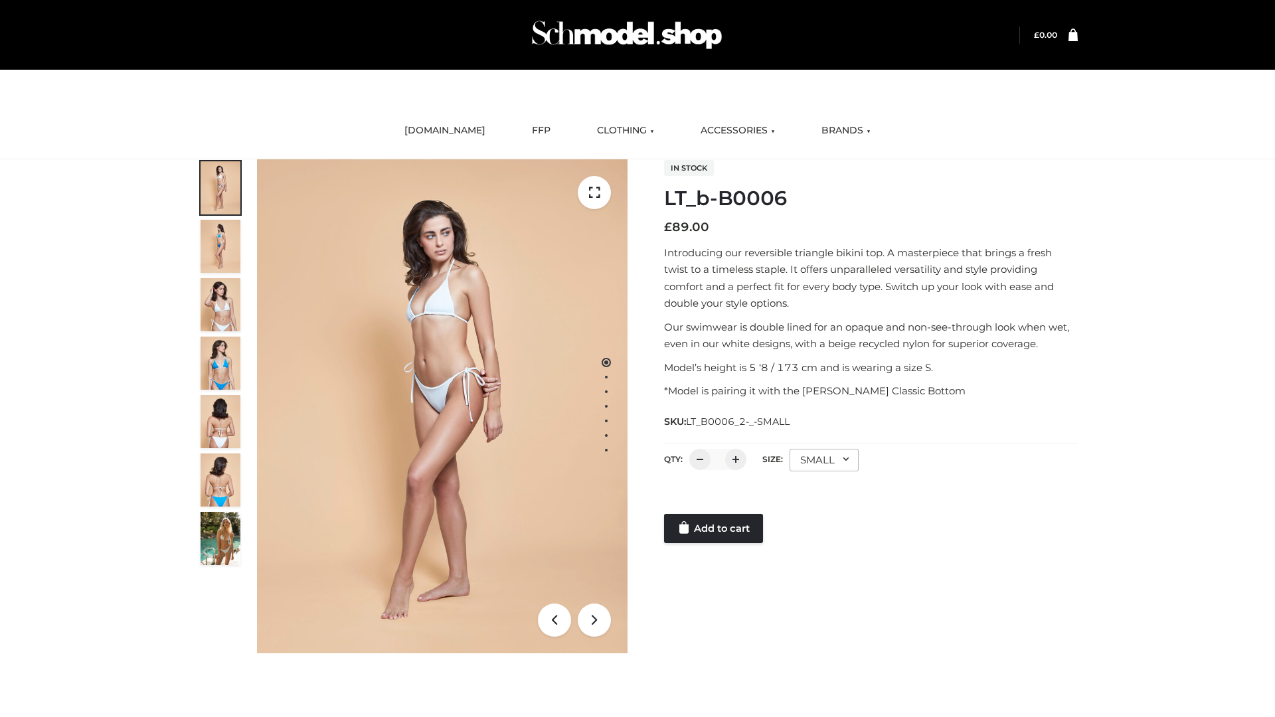 The height and width of the screenshot is (717, 1275). What do you see at coordinates (220, 188) in the screenshot?
I see `img: ArielClassicBikiniTop_CloudNine_AzureSky_OW114ECO_1-scaled.jpg` at bounding box center [220, 188].